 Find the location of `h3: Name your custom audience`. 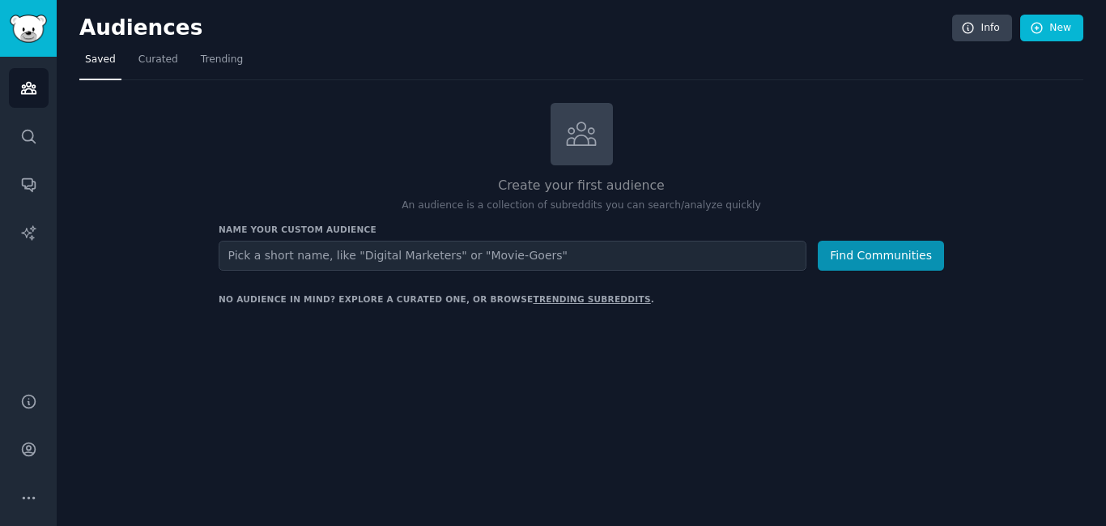

h3: Name your custom audience is located at coordinates (582, 229).